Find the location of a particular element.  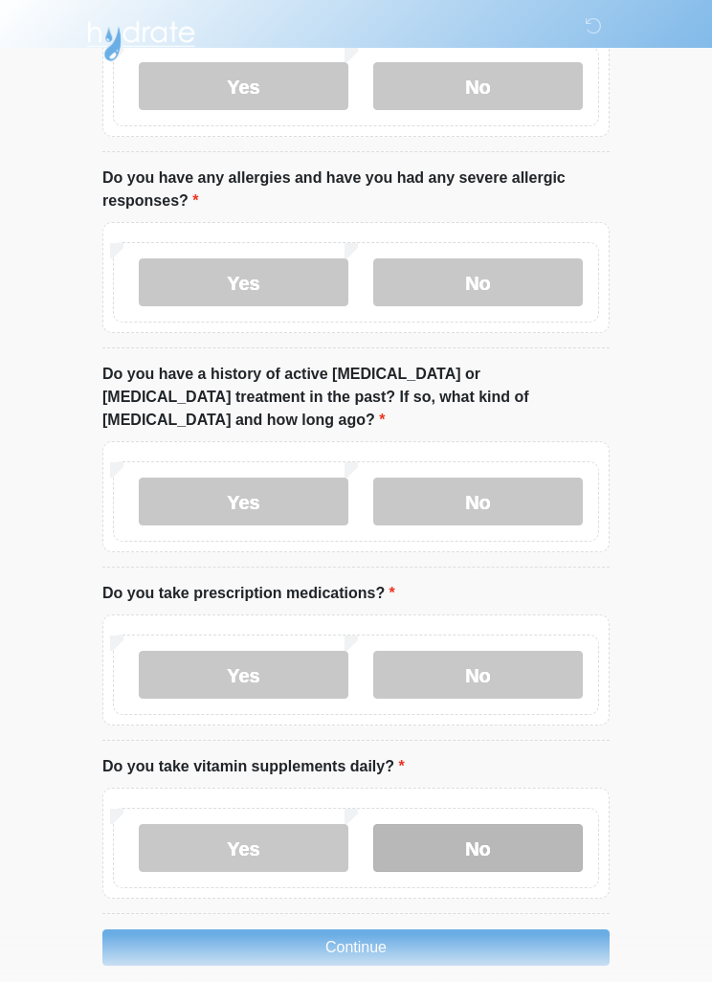

label: Do you take vitamin supplements daily? is located at coordinates (254, 767).